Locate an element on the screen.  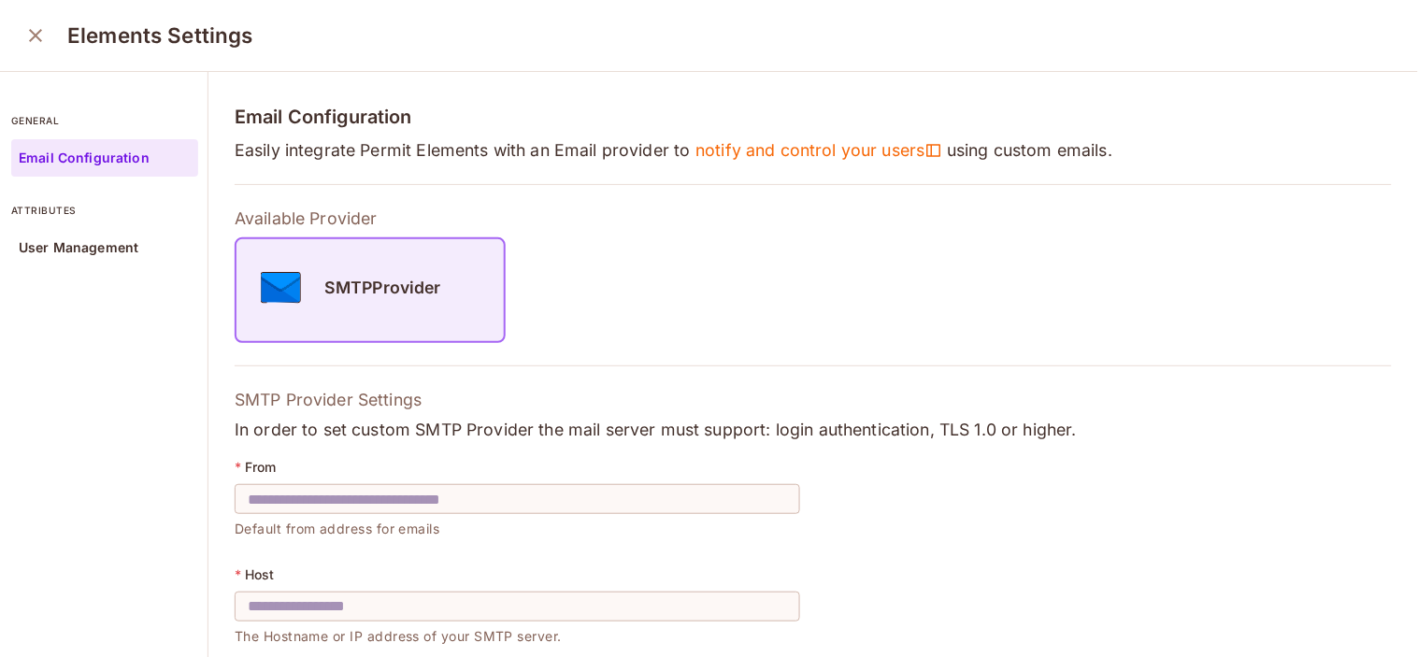
p: attributes is located at coordinates (105, 210).